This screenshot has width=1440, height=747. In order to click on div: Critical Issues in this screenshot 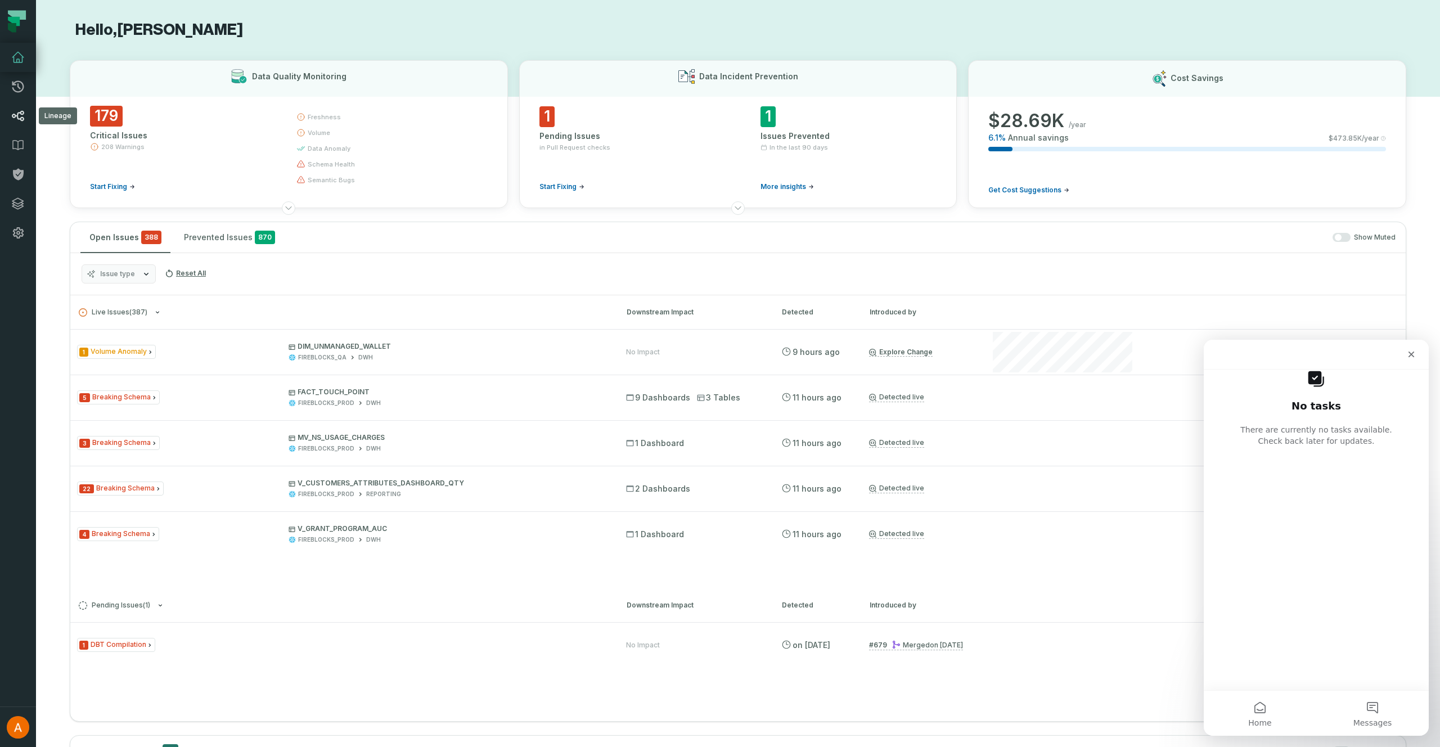, I will do `click(183, 136)`.